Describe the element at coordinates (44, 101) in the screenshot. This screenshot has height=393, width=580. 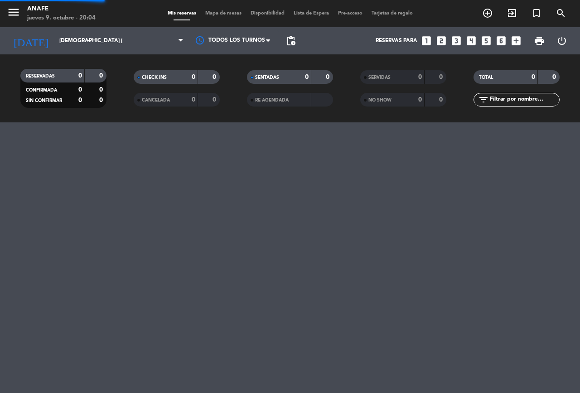
I see `span: SIN CONFIRMAR` at that location.